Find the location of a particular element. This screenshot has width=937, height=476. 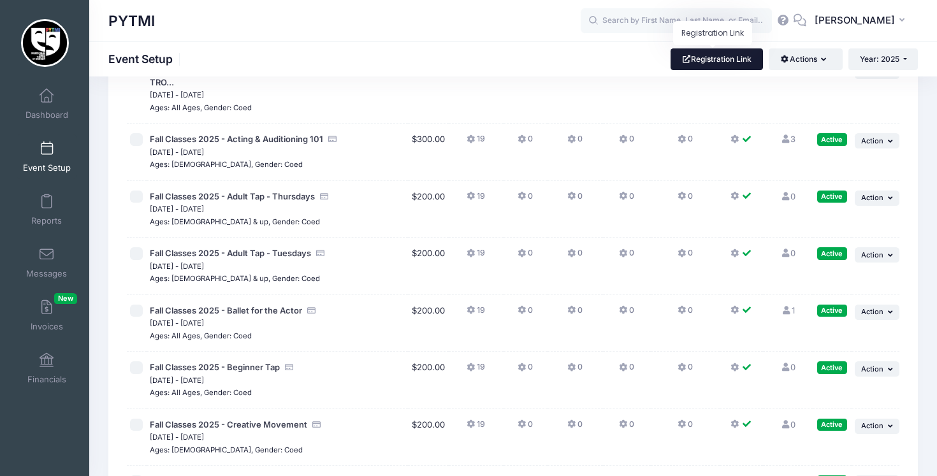

span: Fall Classes 2025 - Creative Movement is located at coordinates (228, 425).